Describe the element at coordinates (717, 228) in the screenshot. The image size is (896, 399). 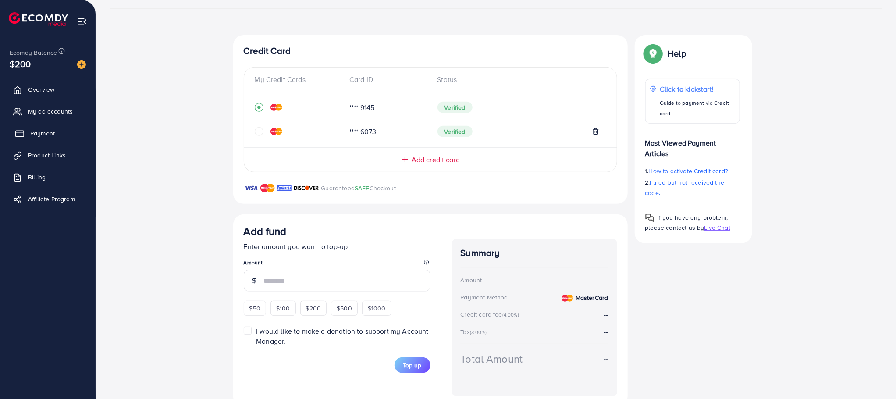
I see `span: Live Chat` at that location.